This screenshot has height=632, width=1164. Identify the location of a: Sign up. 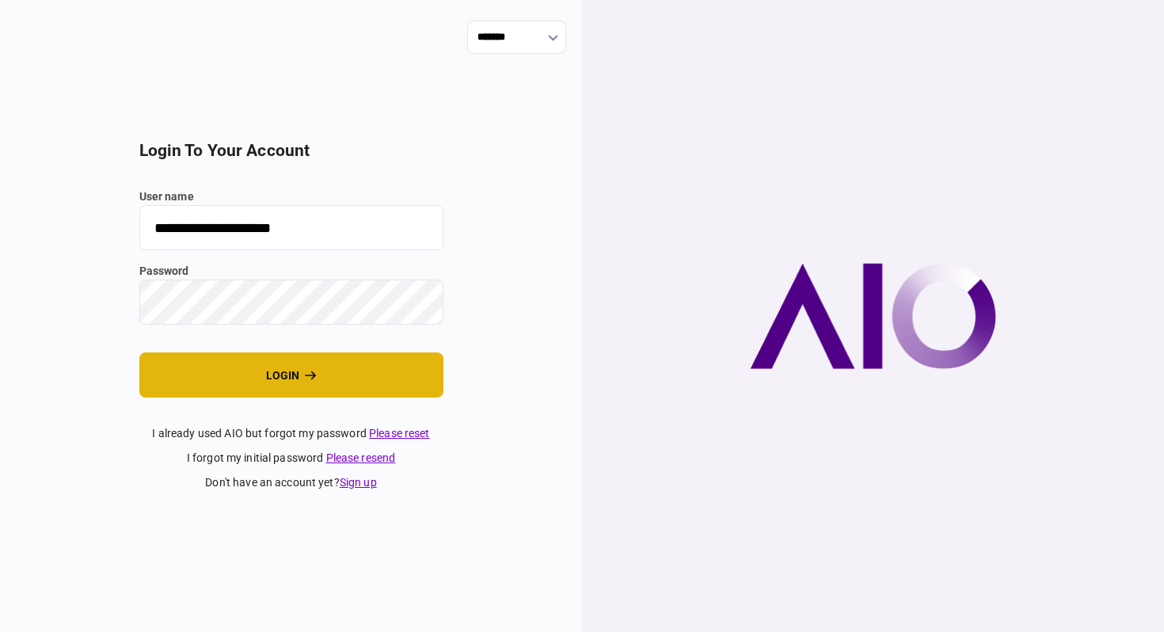
(358, 482).